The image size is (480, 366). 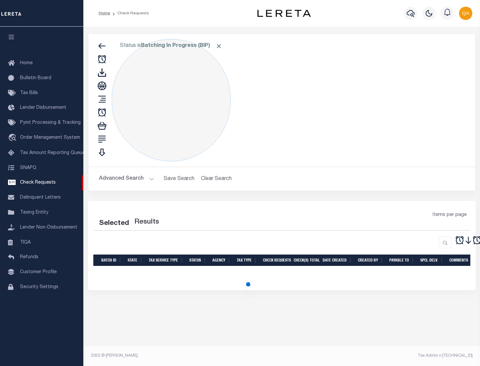 What do you see at coordinates (36, 78) in the screenshot?
I see `span: Bulletin Board` at bounding box center [36, 78].